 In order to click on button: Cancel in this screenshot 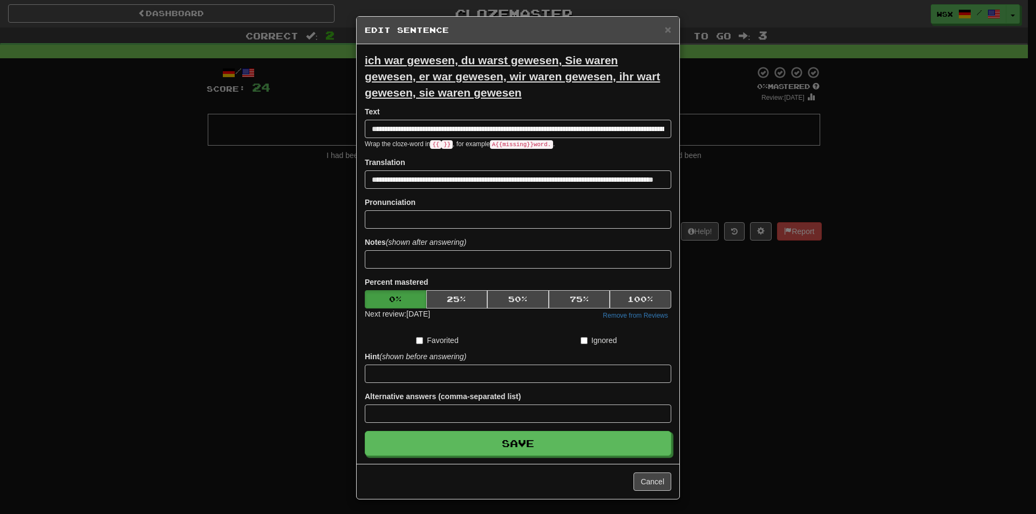, I will do `click(652, 482)`.